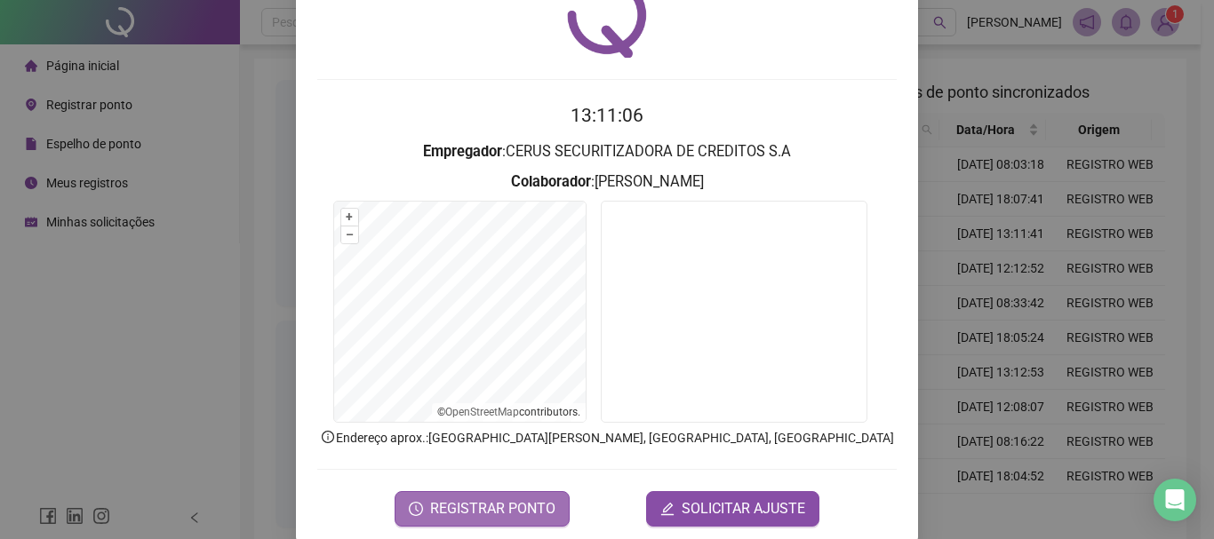 Image resolution: width=1214 pixels, height=539 pixels. I want to click on span: REGISTRAR PONTO, so click(492, 509).